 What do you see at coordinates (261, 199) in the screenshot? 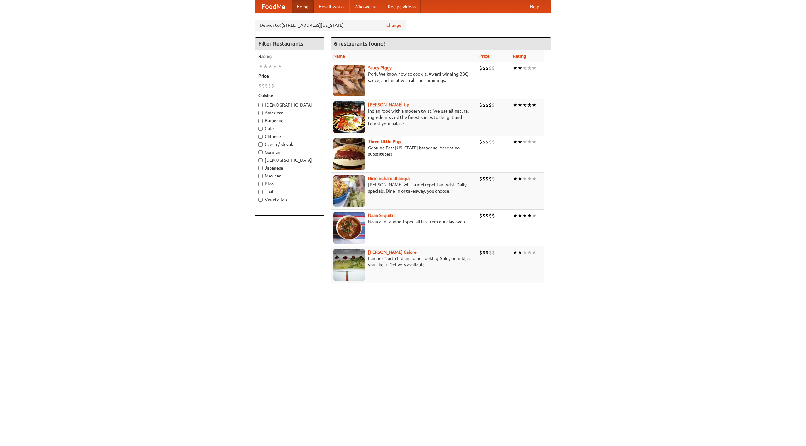
I see `input: Vegetarian` at bounding box center [261, 199].